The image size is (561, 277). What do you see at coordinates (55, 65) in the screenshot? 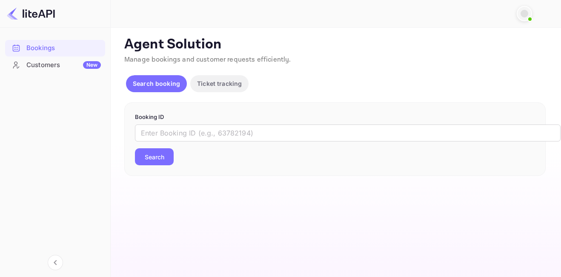
I see `div: CustomersNew` at bounding box center [55, 65].